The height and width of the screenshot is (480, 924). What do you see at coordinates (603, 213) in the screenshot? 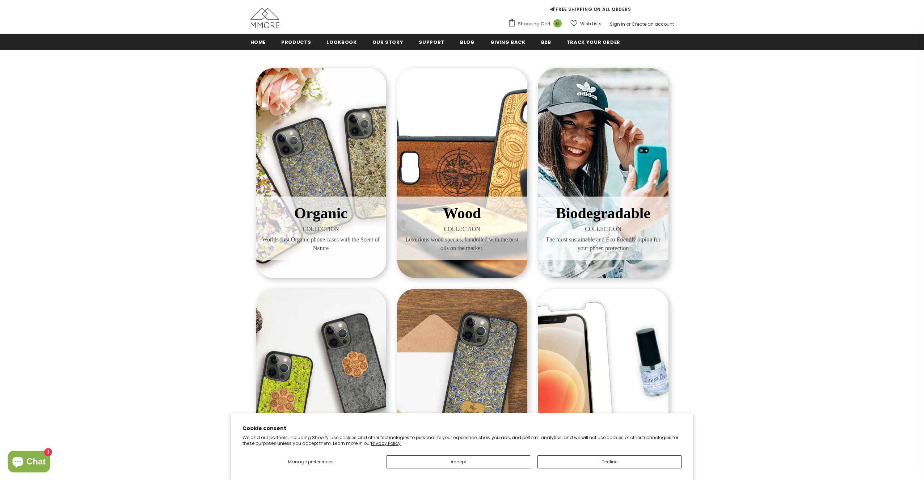
I see `span: Biodegradable` at bounding box center [603, 213].